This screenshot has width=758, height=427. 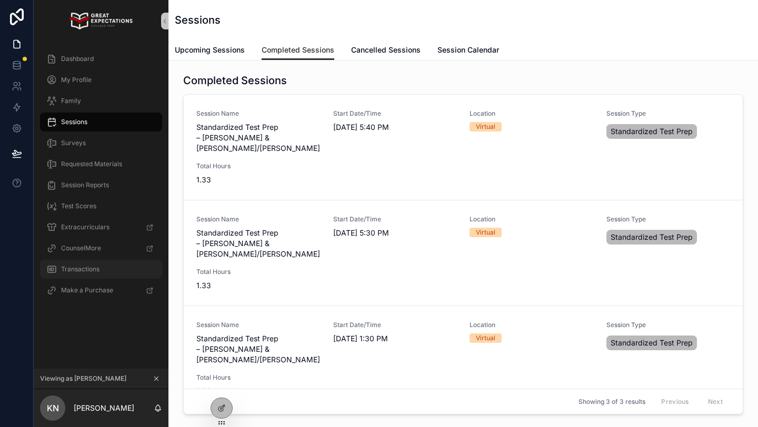 I want to click on span: Session Calendar, so click(x=468, y=50).